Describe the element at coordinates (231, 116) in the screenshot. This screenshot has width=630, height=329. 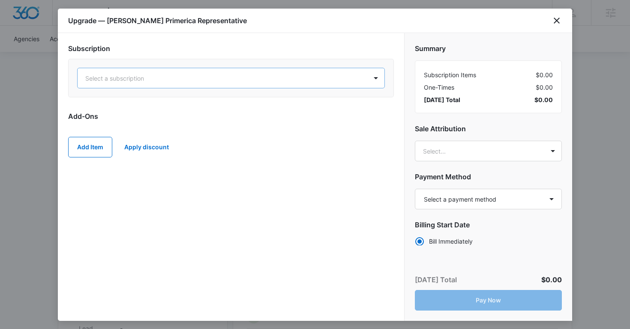
I see `h2: Add-Ons` at that location.